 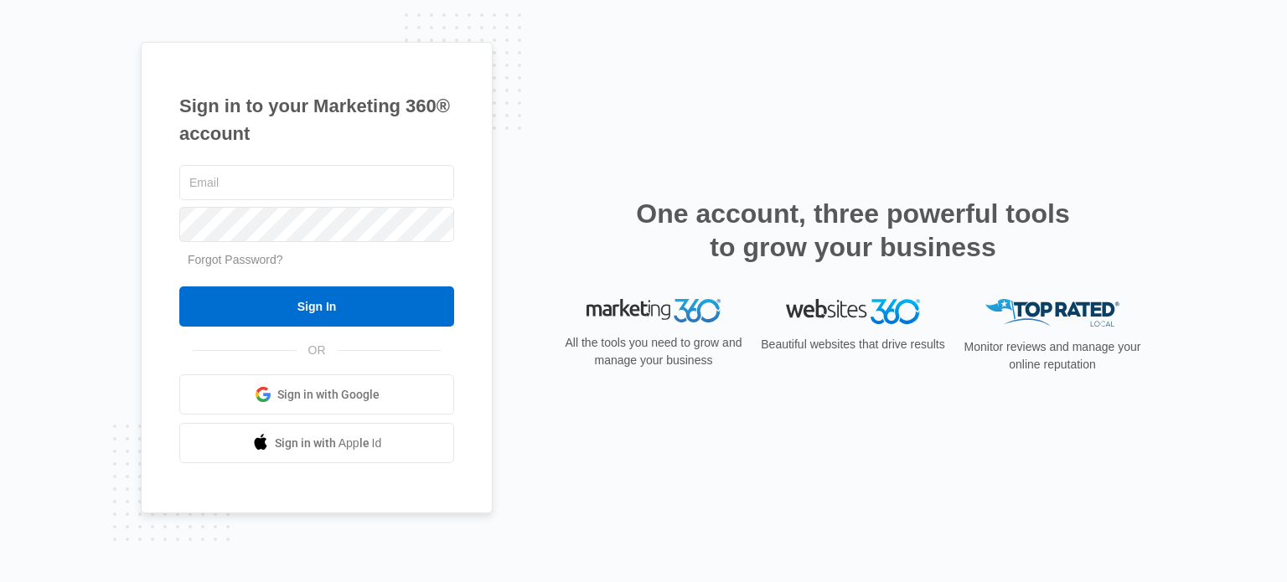 What do you see at coordinates (317, 307) in the screenshot?
I see `input: Sign In` at bounding box center [317, 307].